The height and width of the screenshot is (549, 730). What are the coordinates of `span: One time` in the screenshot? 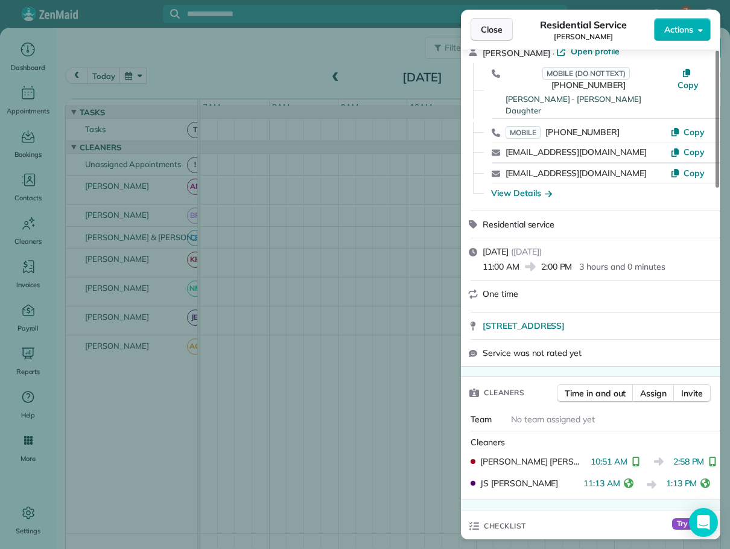 It's located at (500, 294).